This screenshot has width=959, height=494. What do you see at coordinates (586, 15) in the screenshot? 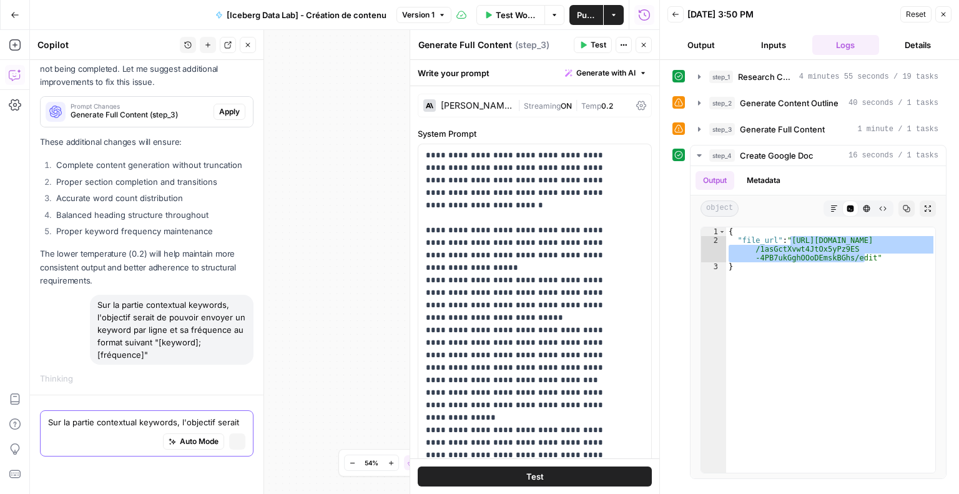
I see `button: Publish` at bounding box center [586, 15].